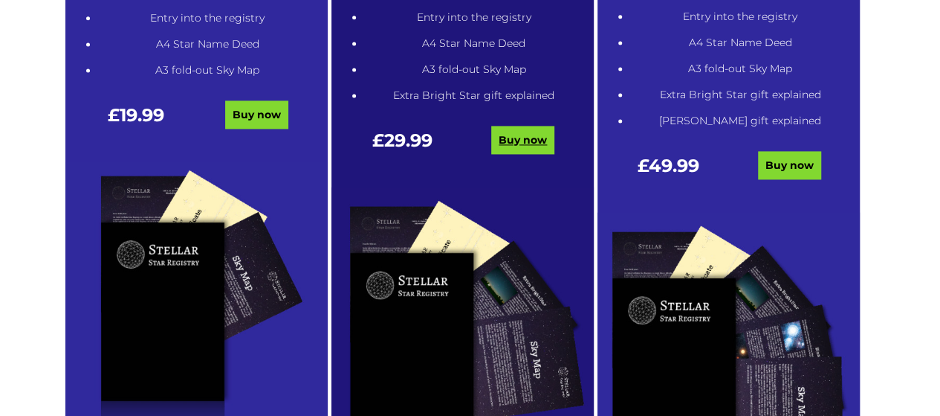 This screenshot has width=940, height=416. I want to click on span: 49.99, so click(674, 165).